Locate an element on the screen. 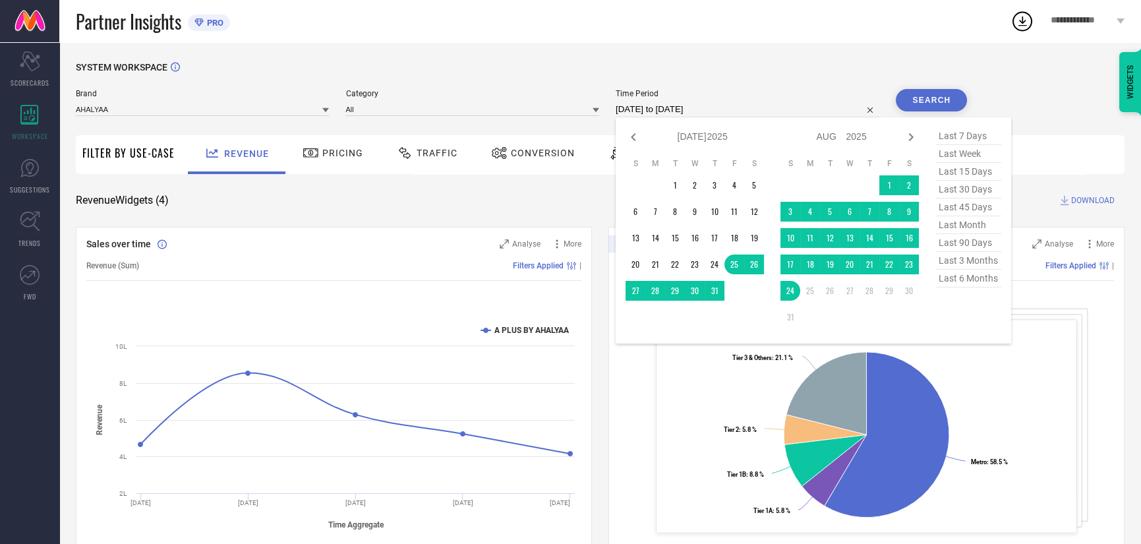  td: Mon Jul 07 2025 is located at coordinates (655, 212).